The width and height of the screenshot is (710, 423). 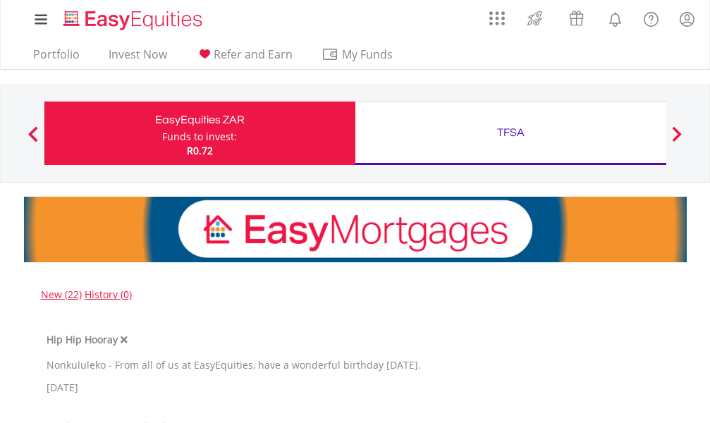 What do you see at coordinates (200, 137) in the screenshot?
I see `div: Funds to invest:` at bounding box center [200, 137].